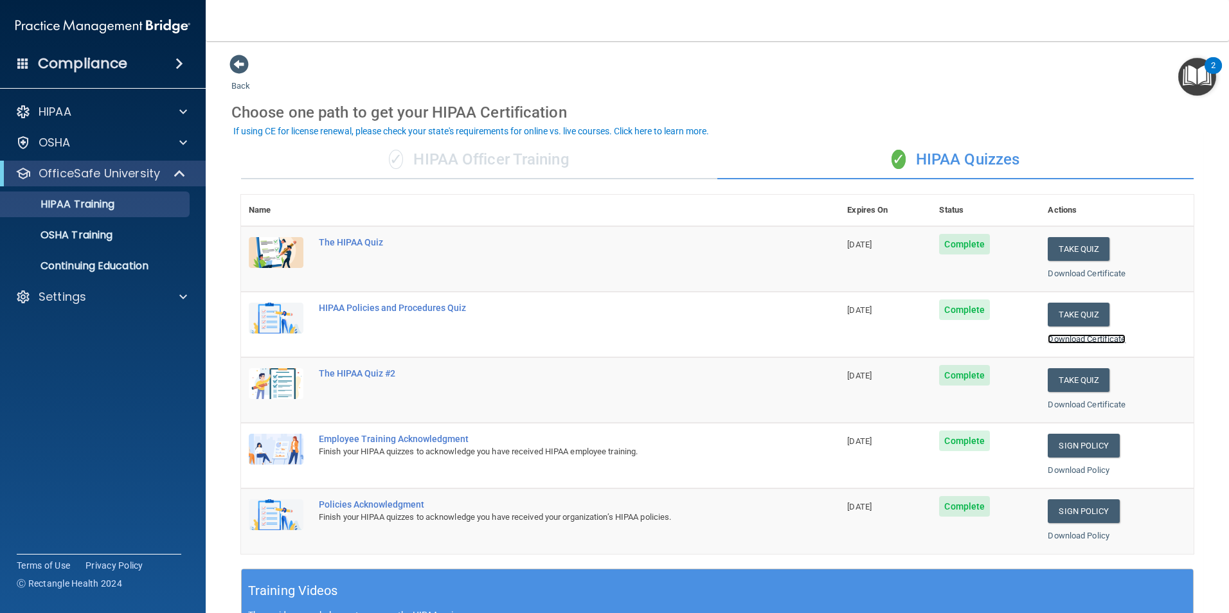  What do you see at coordinates (55, 143) in the screenshot?
I see `p: OSHA` at bounding box center [55, 143].